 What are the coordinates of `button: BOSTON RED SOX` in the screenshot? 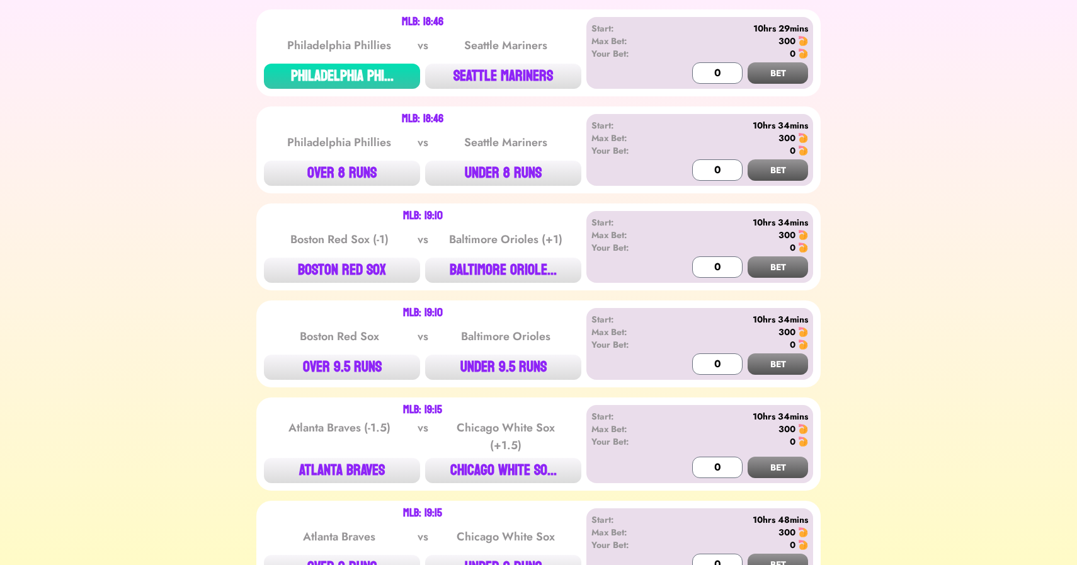 It's located at (342, 270).